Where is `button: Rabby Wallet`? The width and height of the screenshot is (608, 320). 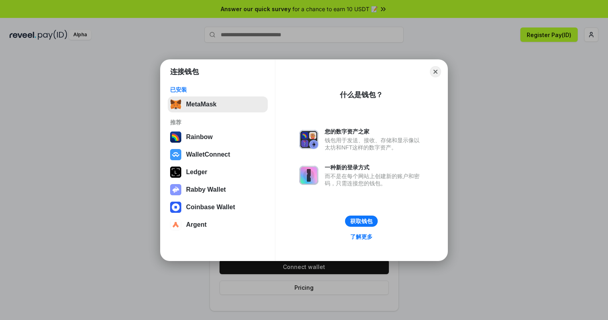 button: Rabby Wallet is located at coordinates (217, 190).